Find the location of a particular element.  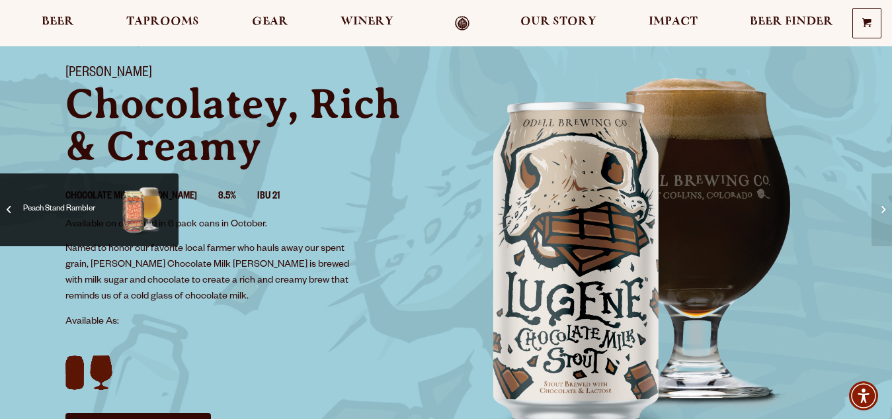

span: Peach Stand Rambler is located at coordinates (69, 210).